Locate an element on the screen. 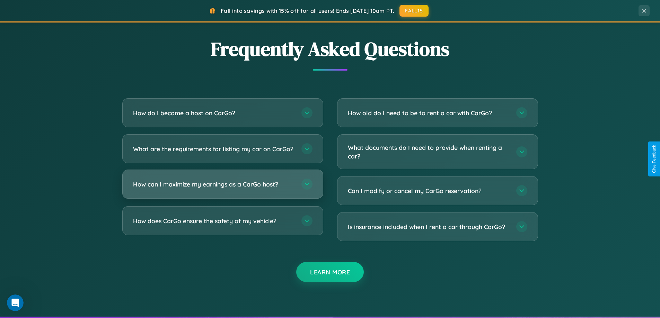 The image size is (660, 318). h3: What documents do I need to provide when renting a car? is located at coordinates (428, 152).